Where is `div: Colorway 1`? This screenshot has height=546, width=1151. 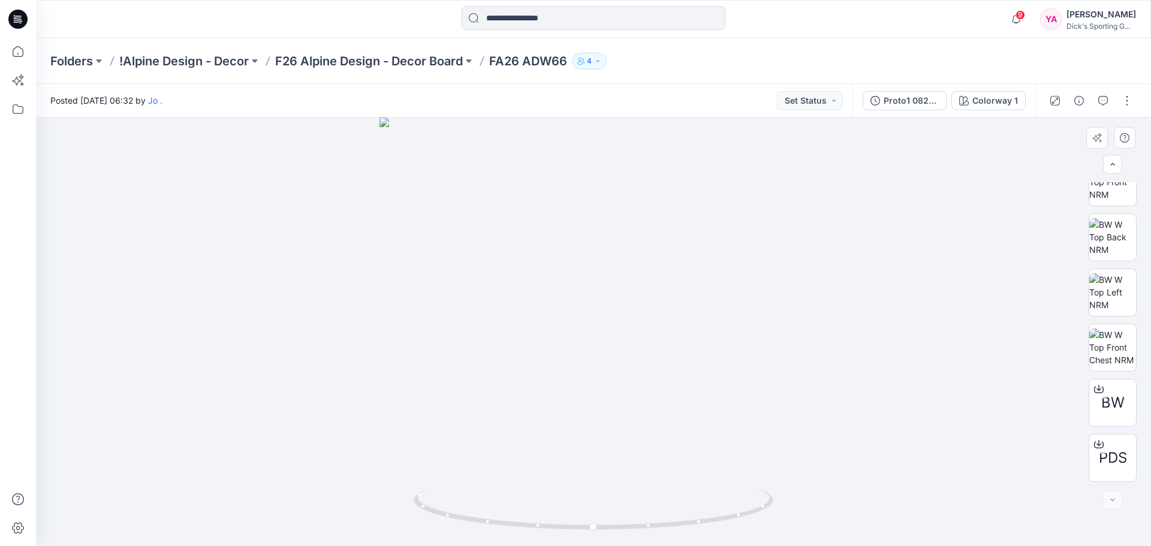 div: Colorway 1 is located at coordinates (995, 101).